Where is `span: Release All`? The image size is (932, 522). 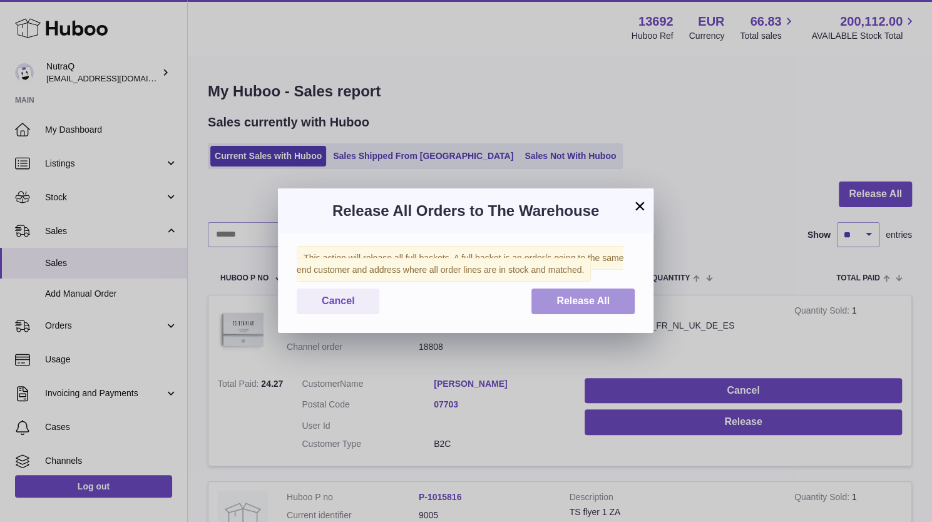
span: Release All is located at coordinates (583, 300).